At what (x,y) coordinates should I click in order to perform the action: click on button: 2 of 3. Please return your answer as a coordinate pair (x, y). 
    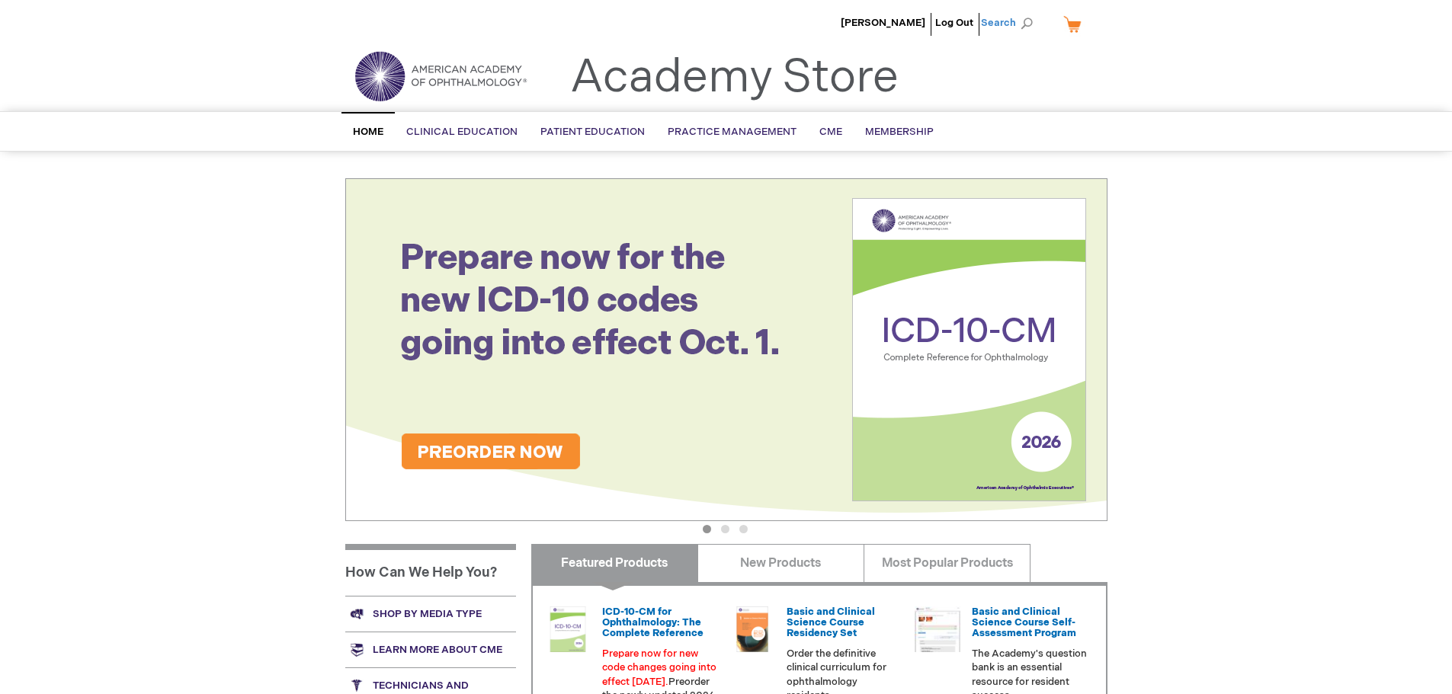
    Looking at the image, I should click on (725, 529).